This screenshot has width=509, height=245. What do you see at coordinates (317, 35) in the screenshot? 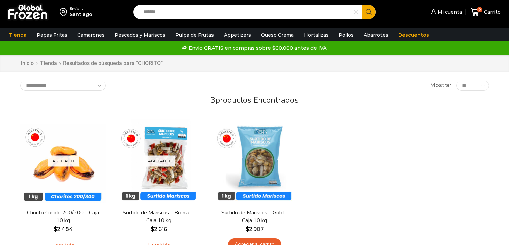
I see `a: Hortalizas` at bounding box center [317, 35].